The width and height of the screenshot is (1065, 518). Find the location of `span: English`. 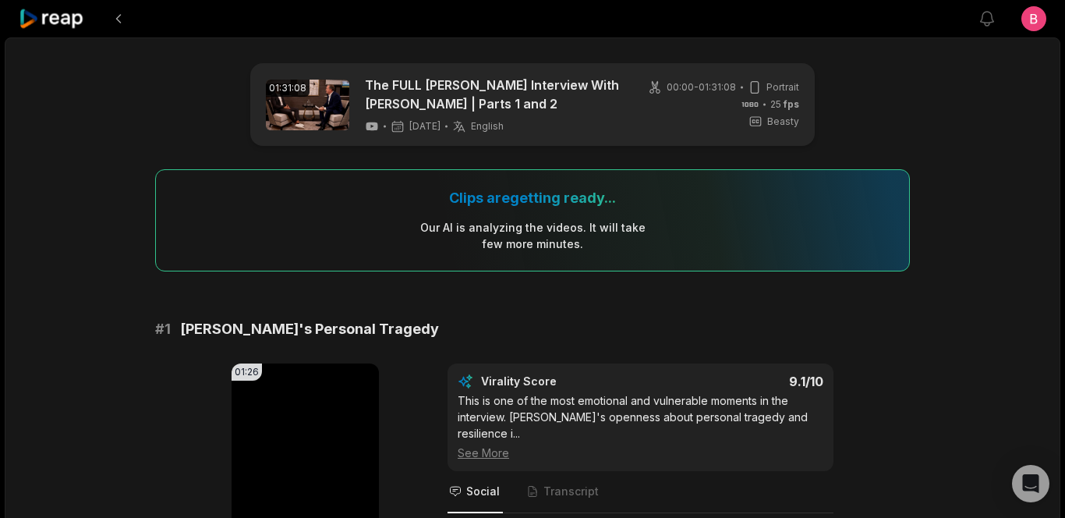

span: English is located at coordinates (487, 126).